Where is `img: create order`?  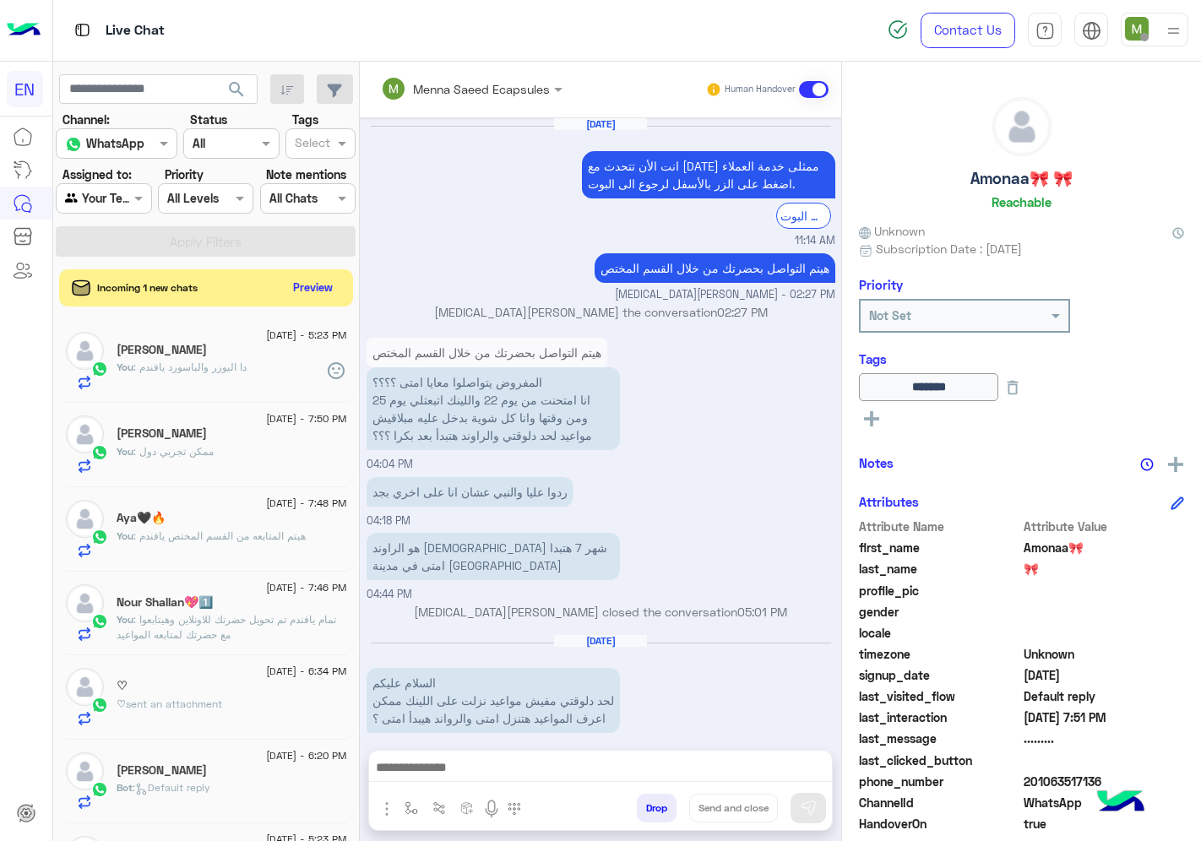 img: create order is located at coordinates (467, 808).